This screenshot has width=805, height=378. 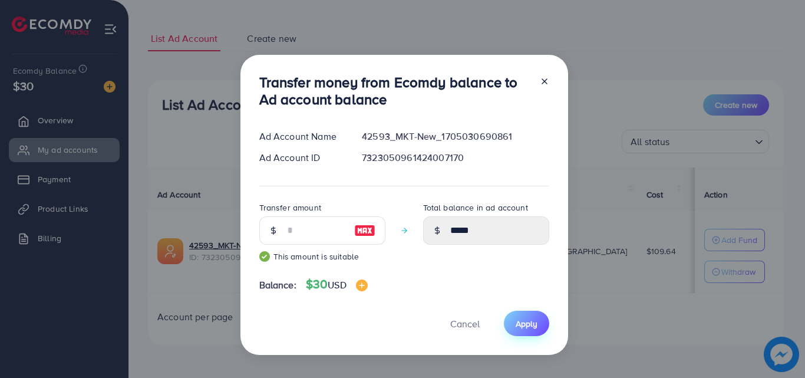 What do you see at coordinates (290, 207) in the screenshot?
I see `label: Transfer amount` at bounding box center [290, 207].